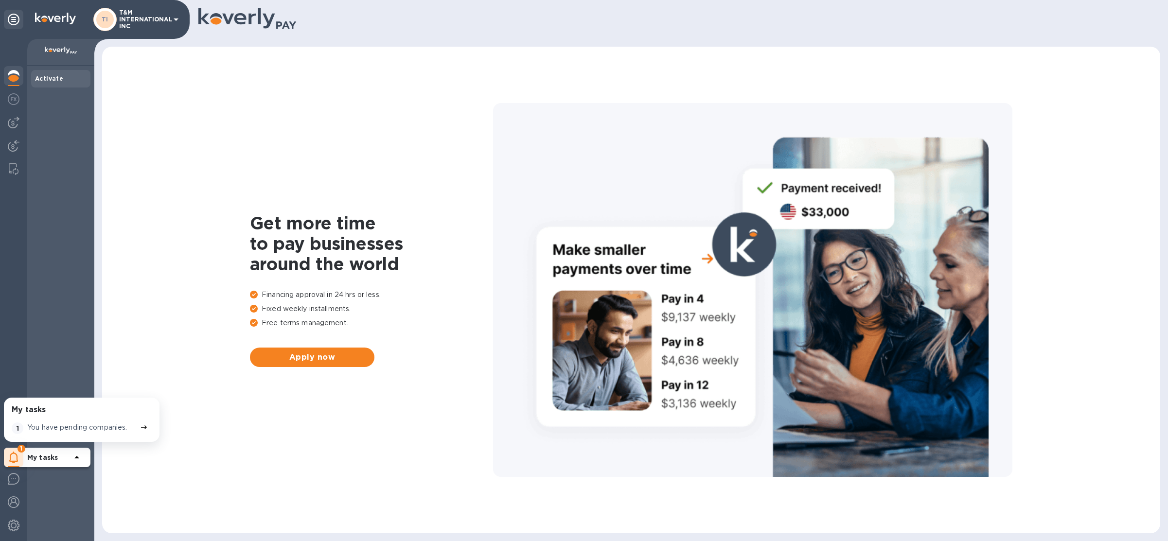 The height and width of the screenshot is (541, 1168). What do you see at coordinates (29, 410) in the screenshot?
I see `h3: My tasks` at bounding box center [29, 410].